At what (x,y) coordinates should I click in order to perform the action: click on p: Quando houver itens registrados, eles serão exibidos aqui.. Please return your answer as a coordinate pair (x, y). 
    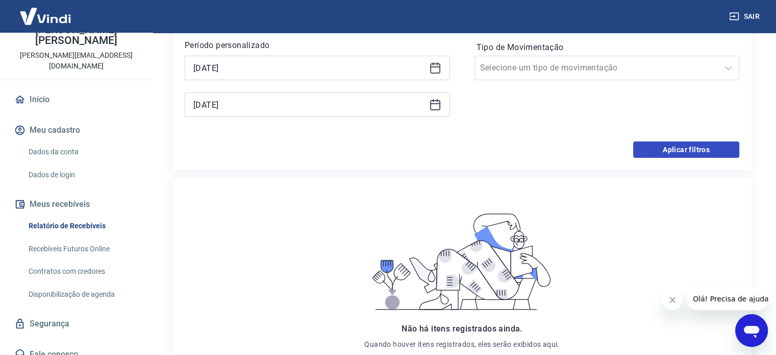
    Looking at the image, I should click on (462, 344).